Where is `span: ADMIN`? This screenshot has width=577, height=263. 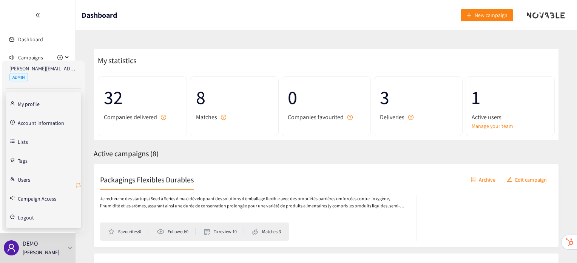 span: ADMIN is located at coordinates (19, 77).